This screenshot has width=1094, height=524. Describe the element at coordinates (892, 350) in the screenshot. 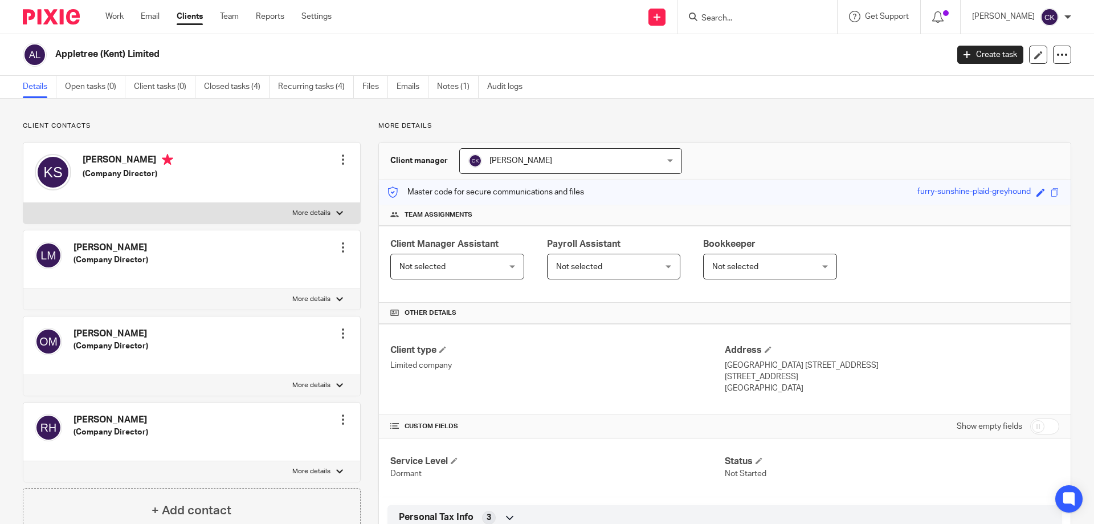

I see `h4: Address` at that location.